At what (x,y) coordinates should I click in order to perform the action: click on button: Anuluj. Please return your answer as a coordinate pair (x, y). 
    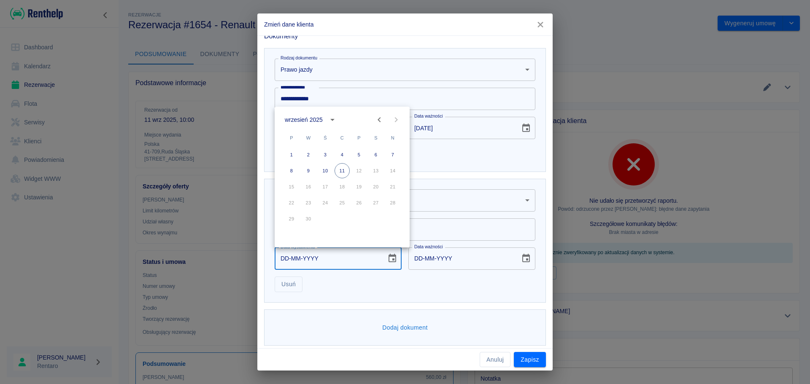
    Looking at the image, I should click on (495, 360).